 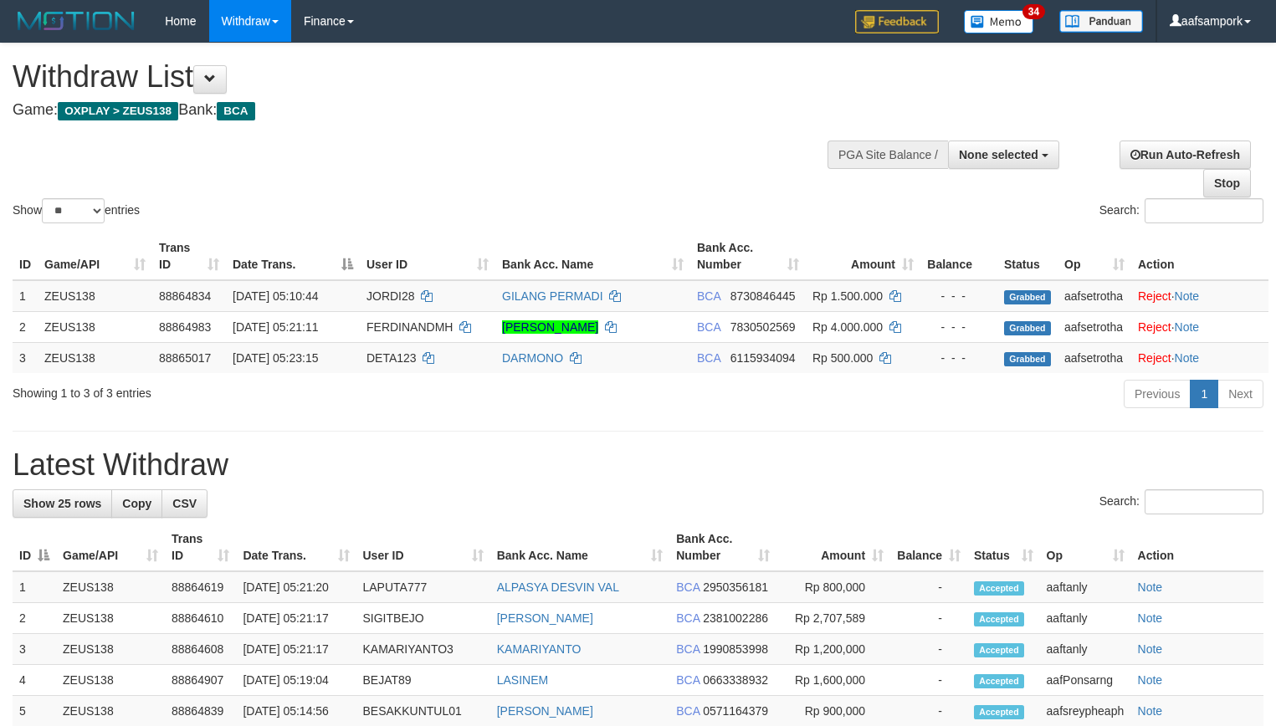 I want to click on div: PGA Site Balance /, so click(x=888, y=155).